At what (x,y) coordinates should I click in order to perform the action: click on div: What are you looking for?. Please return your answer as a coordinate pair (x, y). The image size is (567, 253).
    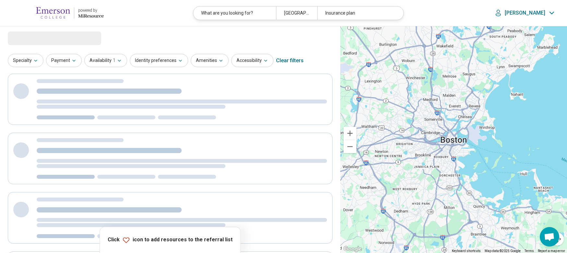
    Looking at the image, I should click on (234, 13).